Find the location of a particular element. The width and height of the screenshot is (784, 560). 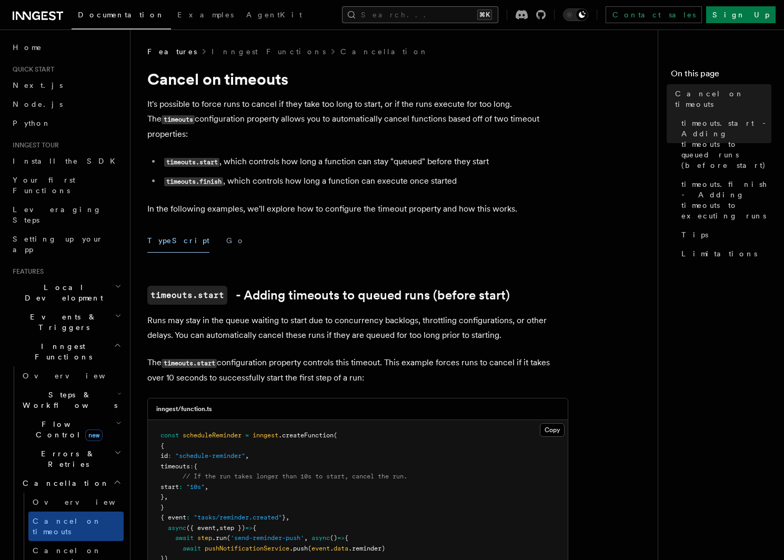

button: Steps & Workflows is located at coordinates (71, 400).